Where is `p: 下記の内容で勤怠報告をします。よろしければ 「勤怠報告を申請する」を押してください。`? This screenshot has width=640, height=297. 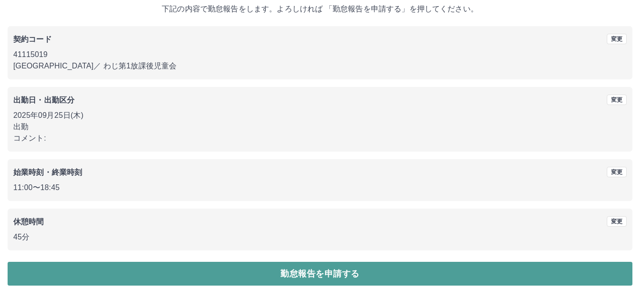
p: 下記の内容で勤怠報告をします。よろしければ 「勤怠報告を申請する」を押してください。 is located at coordinates (320, 9).